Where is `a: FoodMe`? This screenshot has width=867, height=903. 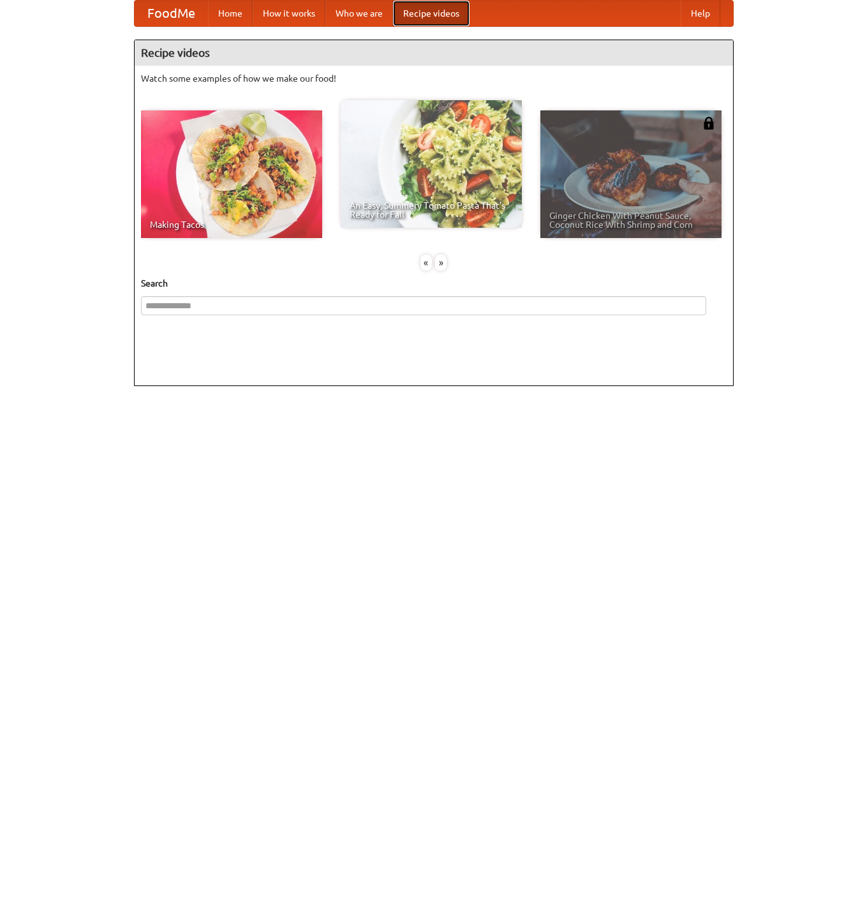
a: FoodMe is located at coordinates (171, 13).